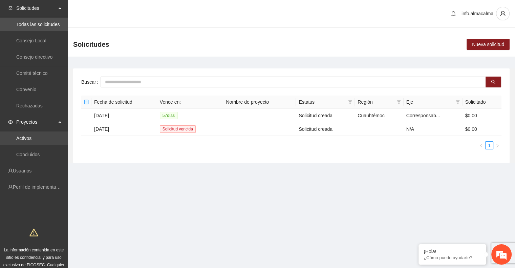 The height and width of the screenshot is (268, 515). I want to click on a: Usuarios, so click(22, 171).